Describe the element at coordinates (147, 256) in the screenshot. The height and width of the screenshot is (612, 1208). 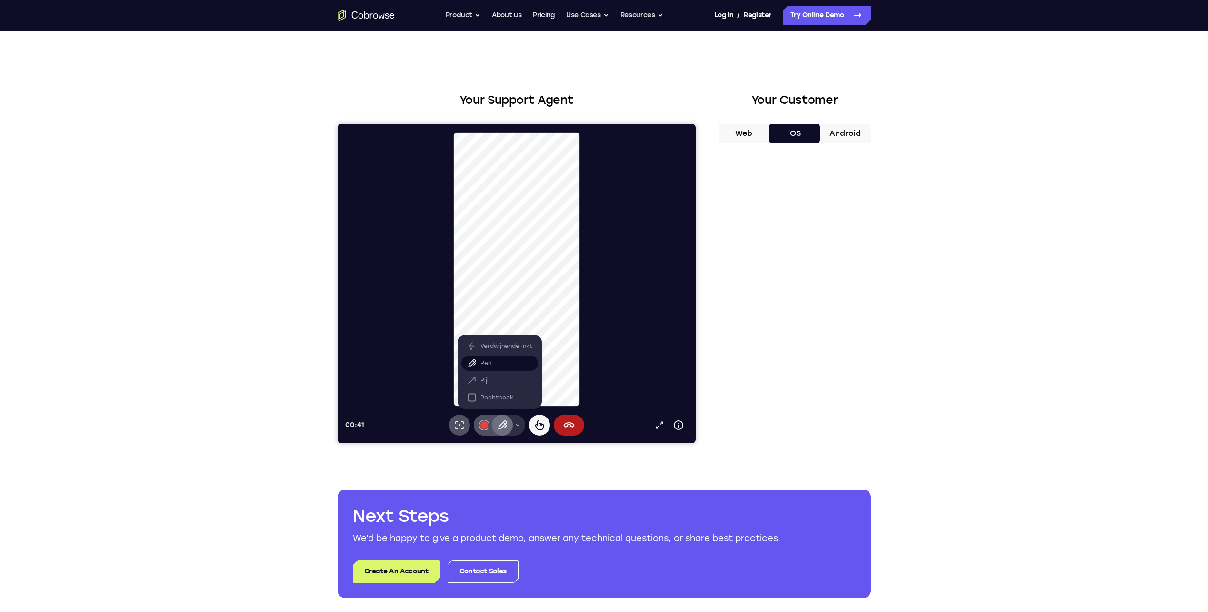
I see `p: Pijl` at that location.